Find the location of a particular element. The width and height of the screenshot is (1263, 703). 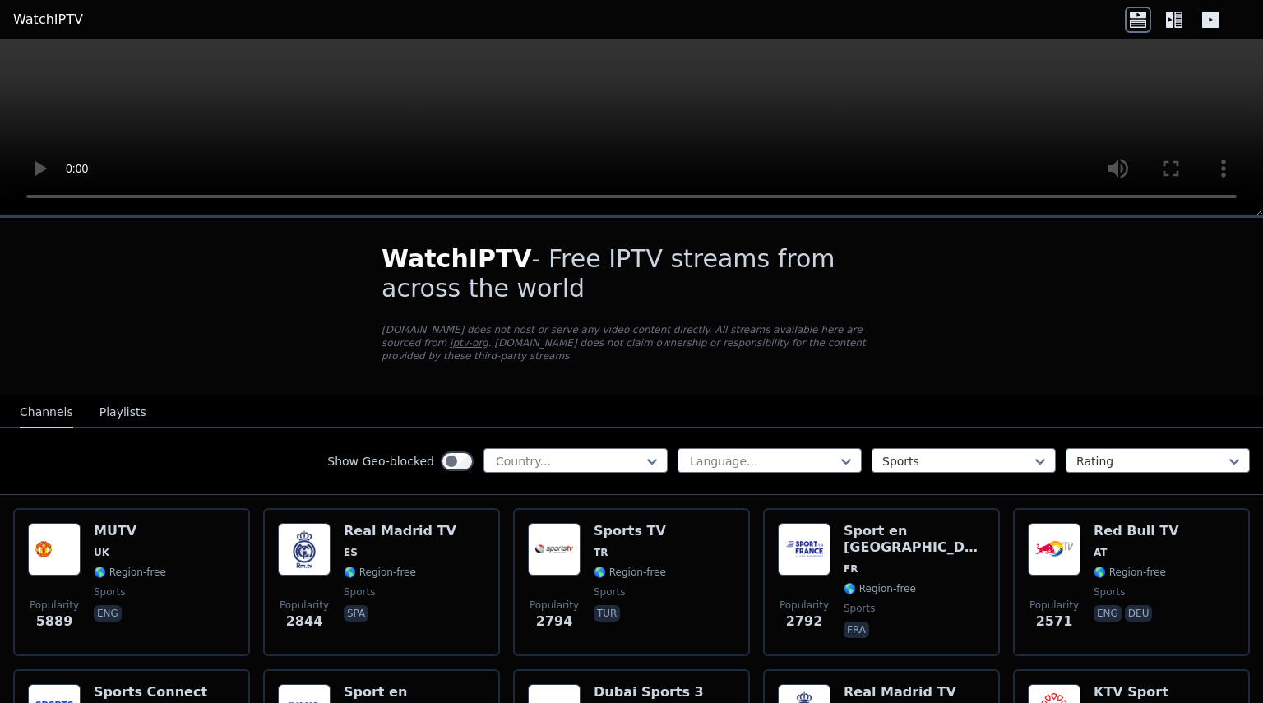

a: WatchIPTV is located at coordinates (48, 20).